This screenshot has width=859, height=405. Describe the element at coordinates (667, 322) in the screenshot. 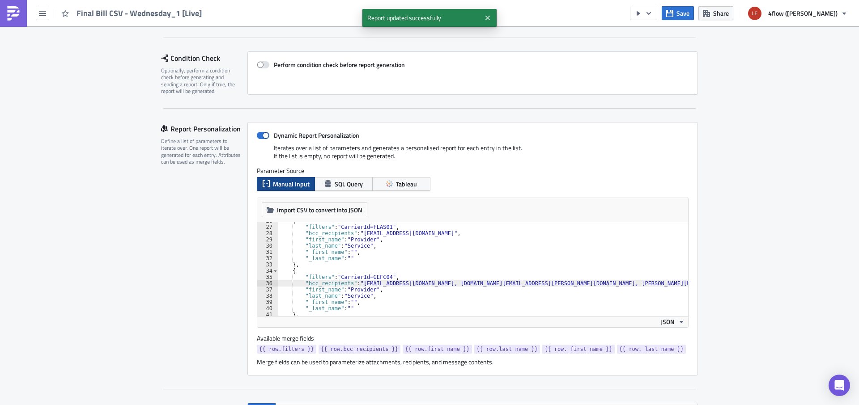

I see `span: JSON` at that location.